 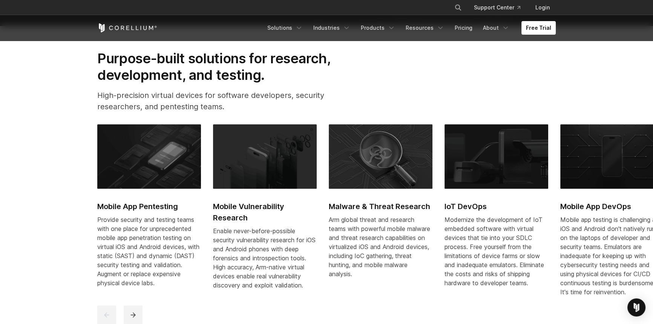 I want to click on a: Mobile App Pentesting Mobile App Pentesting Provide security and testing teams with one place for..., so click(x=149, y=211).